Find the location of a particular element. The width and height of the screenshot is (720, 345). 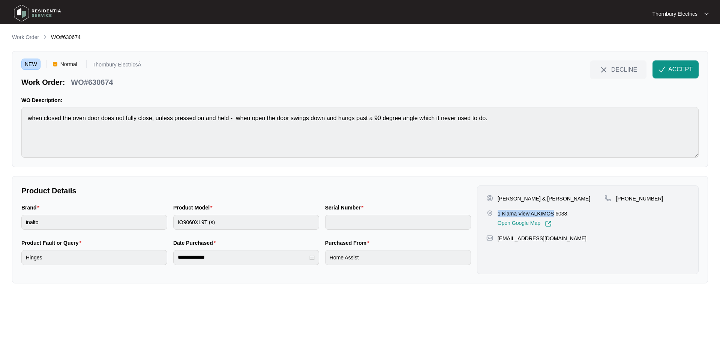

label: Serial Number is located at coordinates (346, 207).